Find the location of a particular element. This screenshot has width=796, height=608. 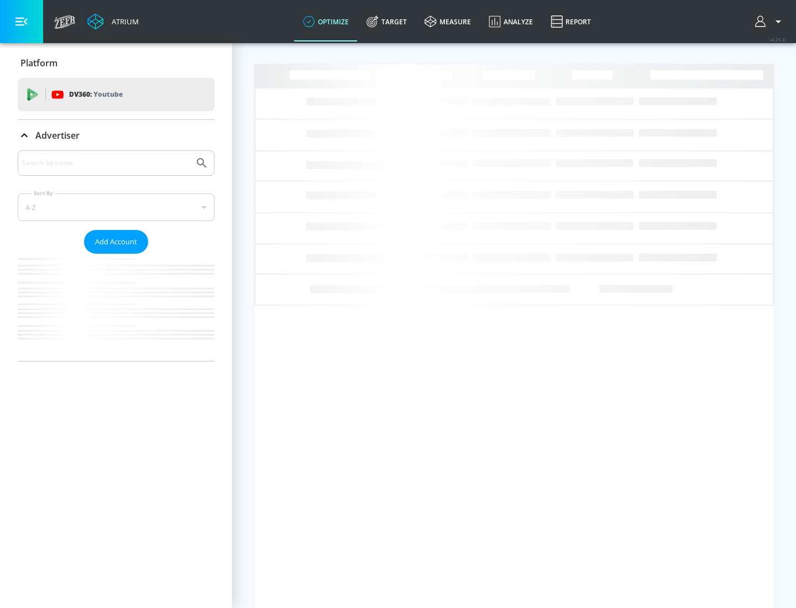

span: Add Account is located at coordinates (116, 242).